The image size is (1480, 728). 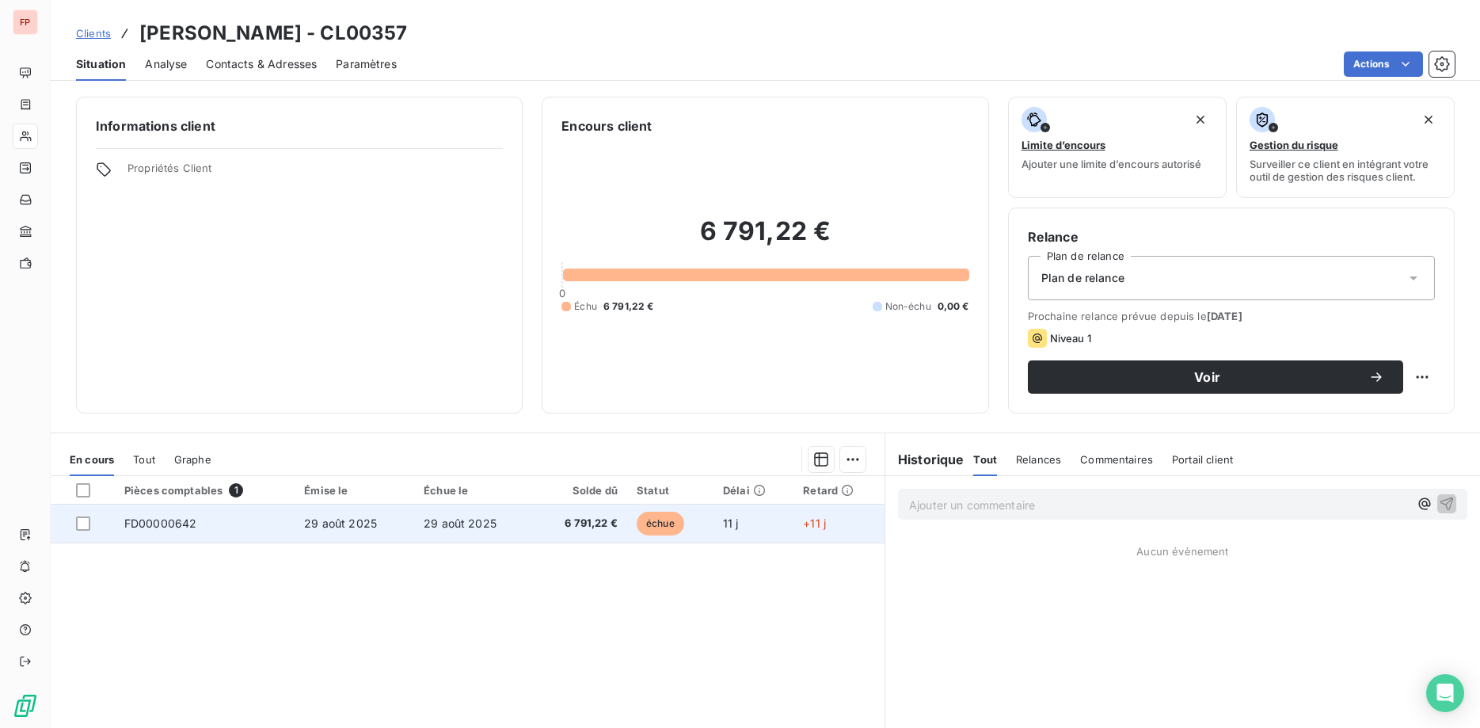 I want to click on span: FD00000642, so click(x=161, y=523).